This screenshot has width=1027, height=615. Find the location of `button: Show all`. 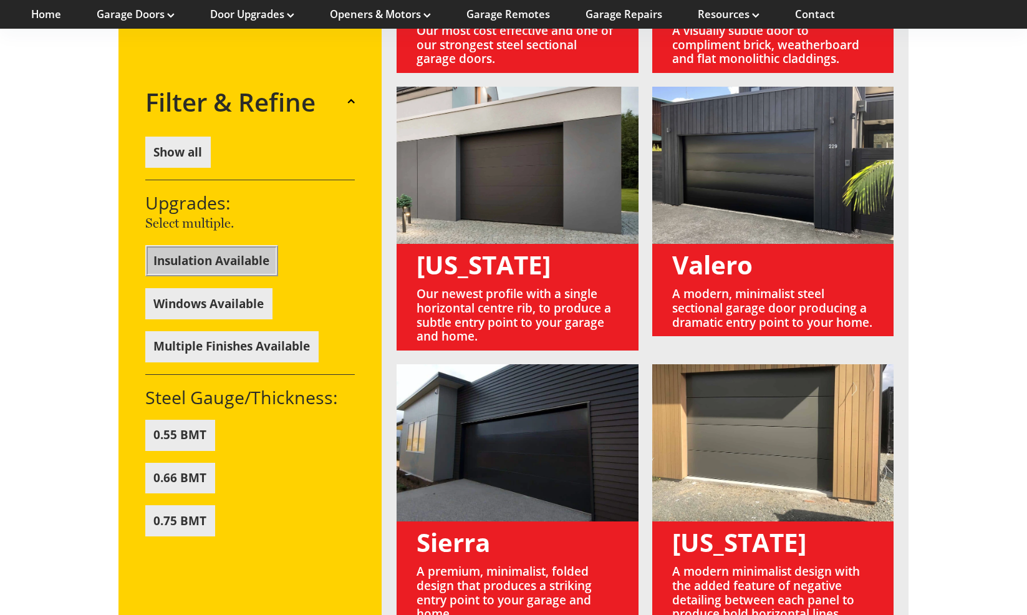

button: Show all is located at coordinates (178, 152).